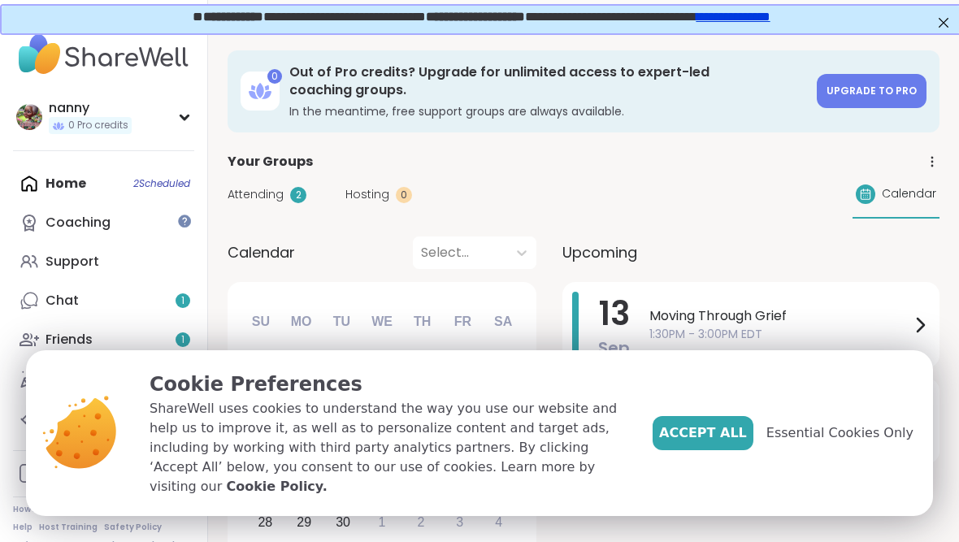 The width and height of the screenshot is (959, 542). What do you see at coordinates (270, 162) in the screenshot?
I see `span: Your Groups` at bounding box center [270, 162].